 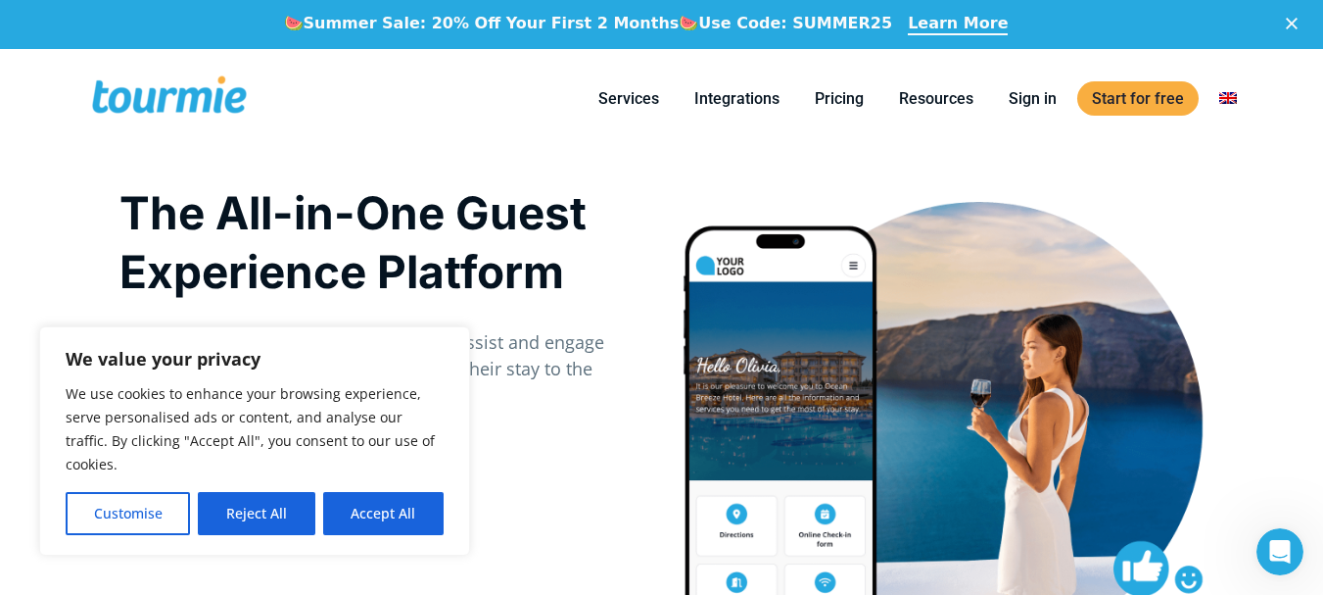 What do you see at coordinates (936, 98) in the screenshot?
I see `a: Resources` at bounding box center [936, 98].